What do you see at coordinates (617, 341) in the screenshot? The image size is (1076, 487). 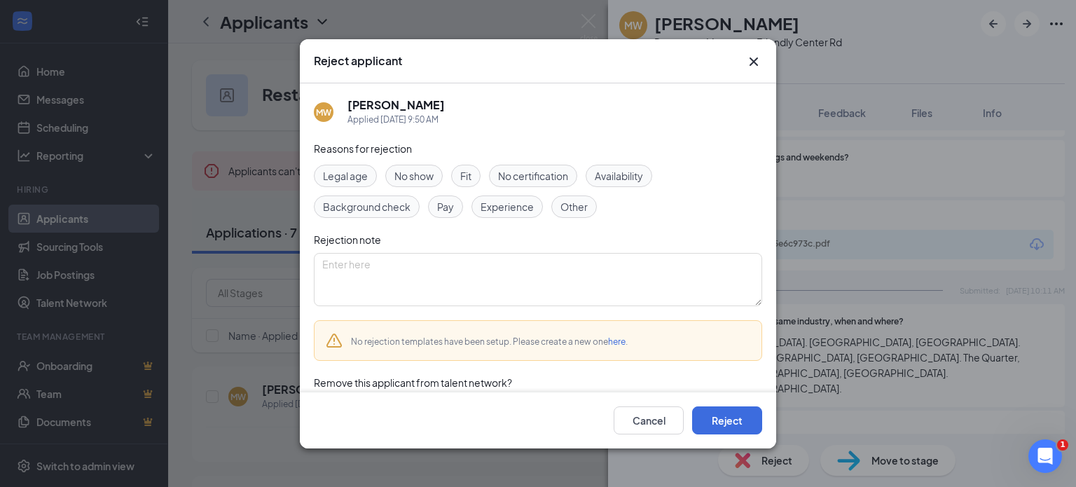 I see `a: here` at bounding box center [617, 341].